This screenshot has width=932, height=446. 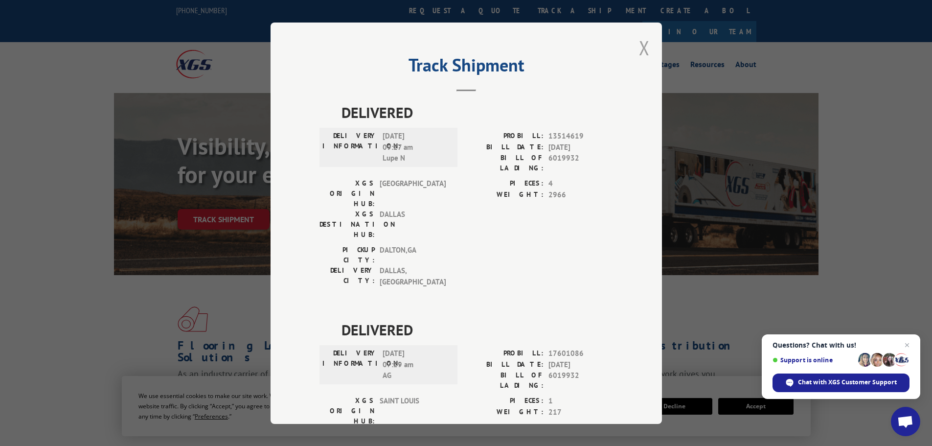 What do you see at coordinates (814, 360) in the screenshot?
I see `span: Support is online` at bounding box center [814, 360].